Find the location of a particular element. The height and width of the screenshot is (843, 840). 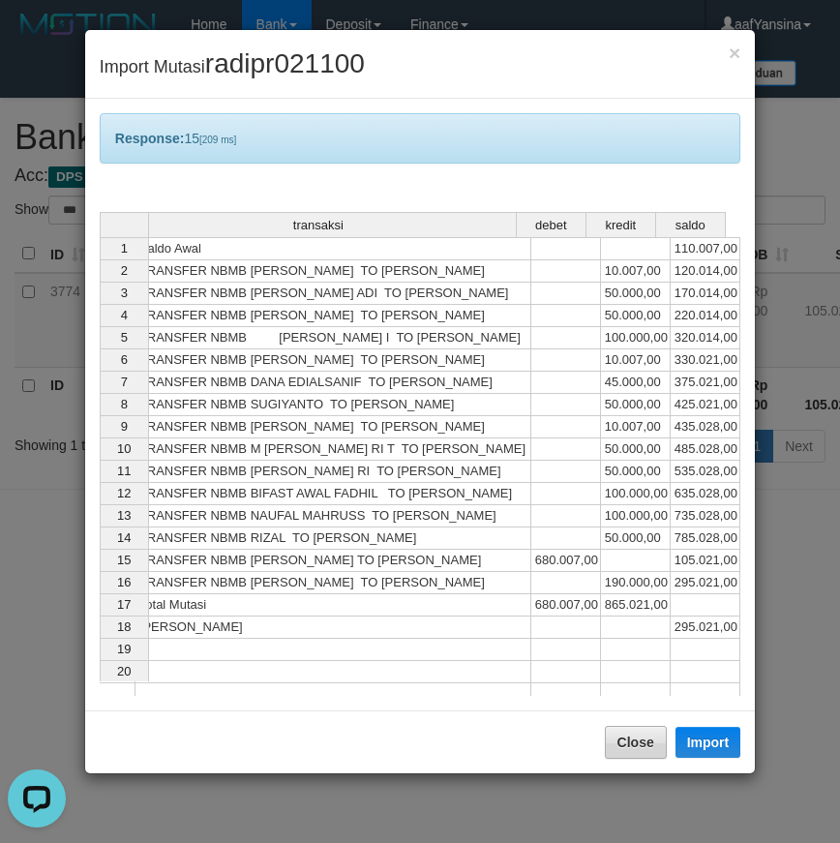

th: Select whole grid is located at coordinates (124, 225).